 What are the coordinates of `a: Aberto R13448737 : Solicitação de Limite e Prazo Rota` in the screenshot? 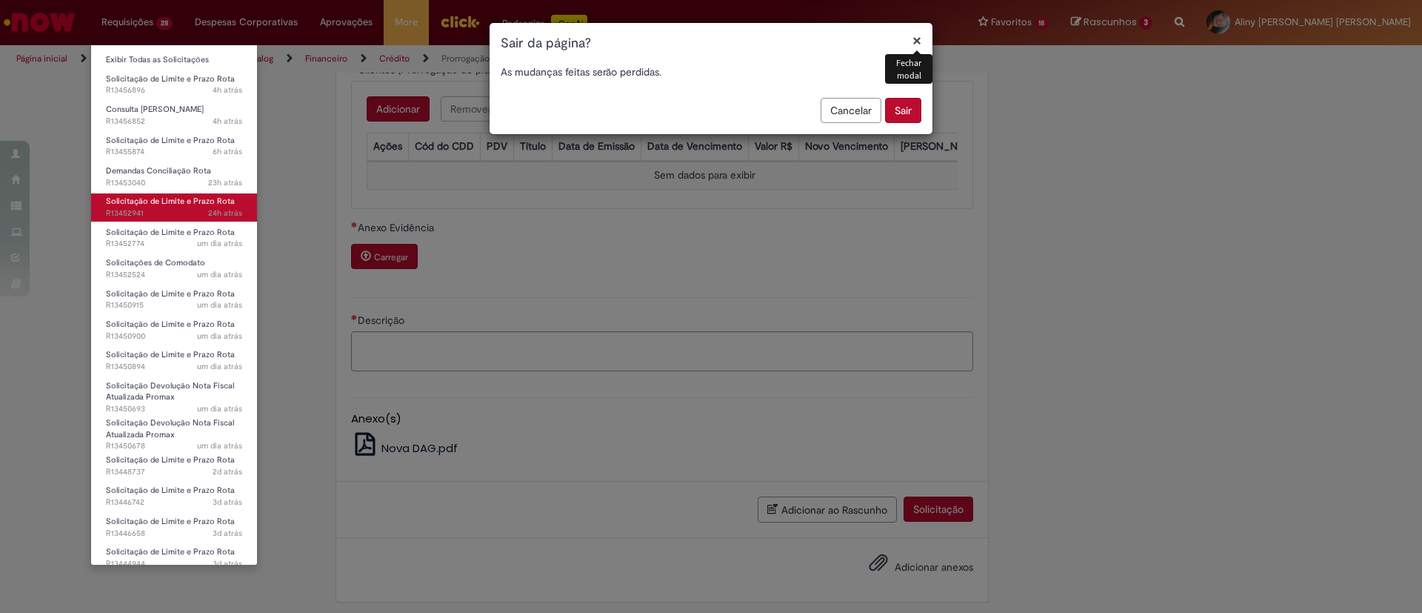 It's located at (174, 465).